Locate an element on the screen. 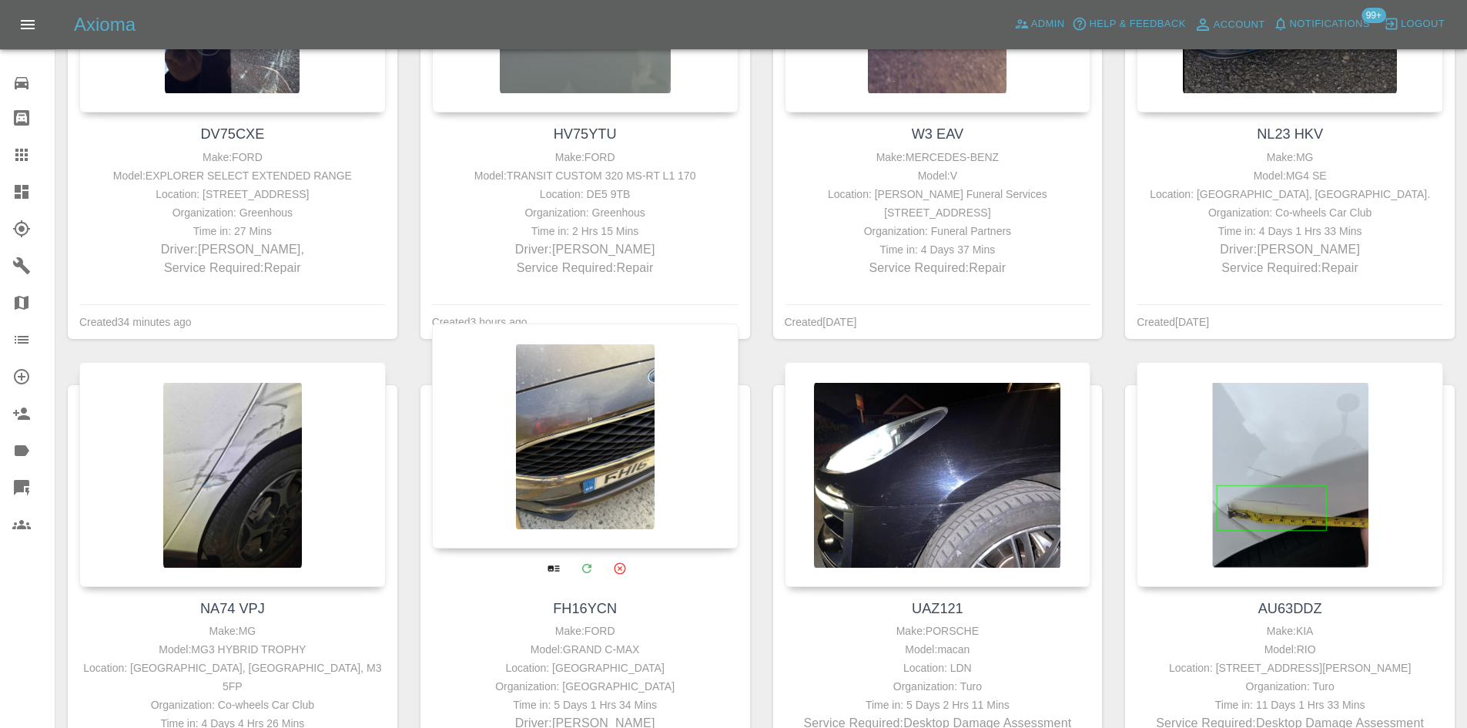  h5: Axioma is located at coordinates (105, 25).